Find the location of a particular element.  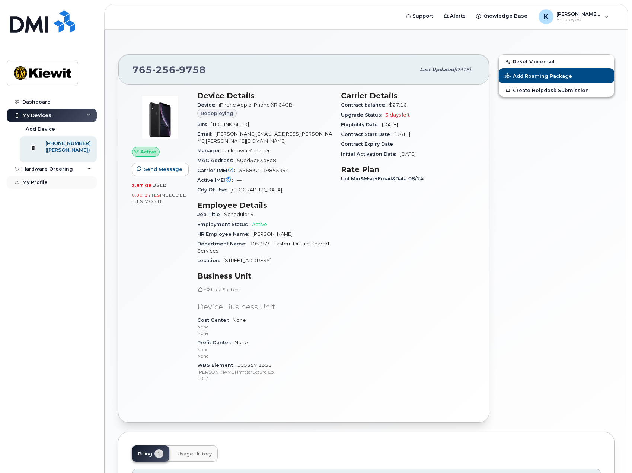

span: 50ed3c63d8a8 is located at coordinates (257, 160).